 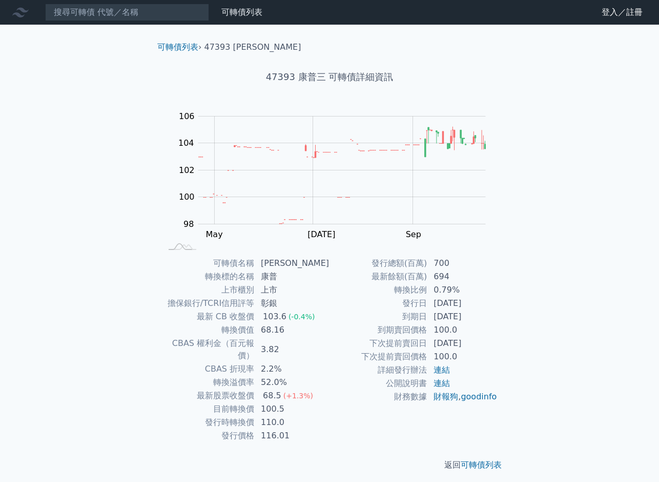 What do you see at coordinates (189, 224) in the screenshot?
I see `tspan: 98` at bounding box center [189, 224].